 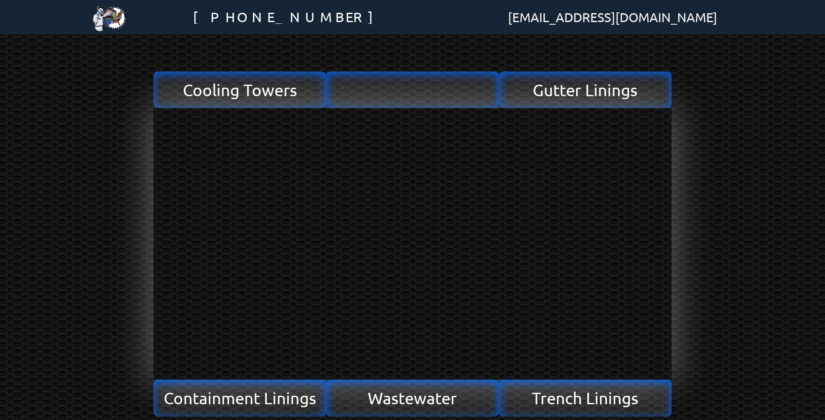 I want to click on a: Gutter Linings, so click(x=585, y=90).